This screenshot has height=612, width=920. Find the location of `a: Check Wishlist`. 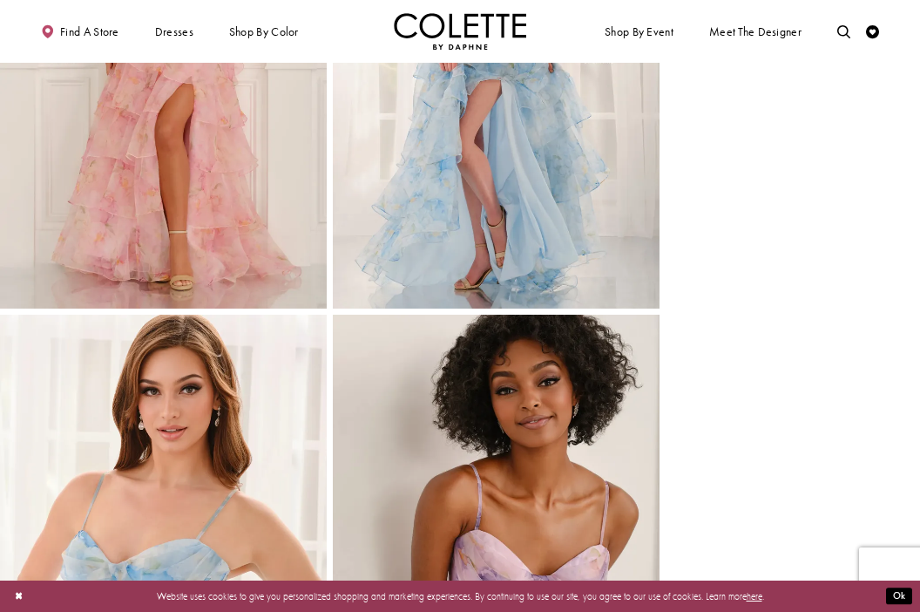

a: Check Wishlist is located at coordinates (872, 31).